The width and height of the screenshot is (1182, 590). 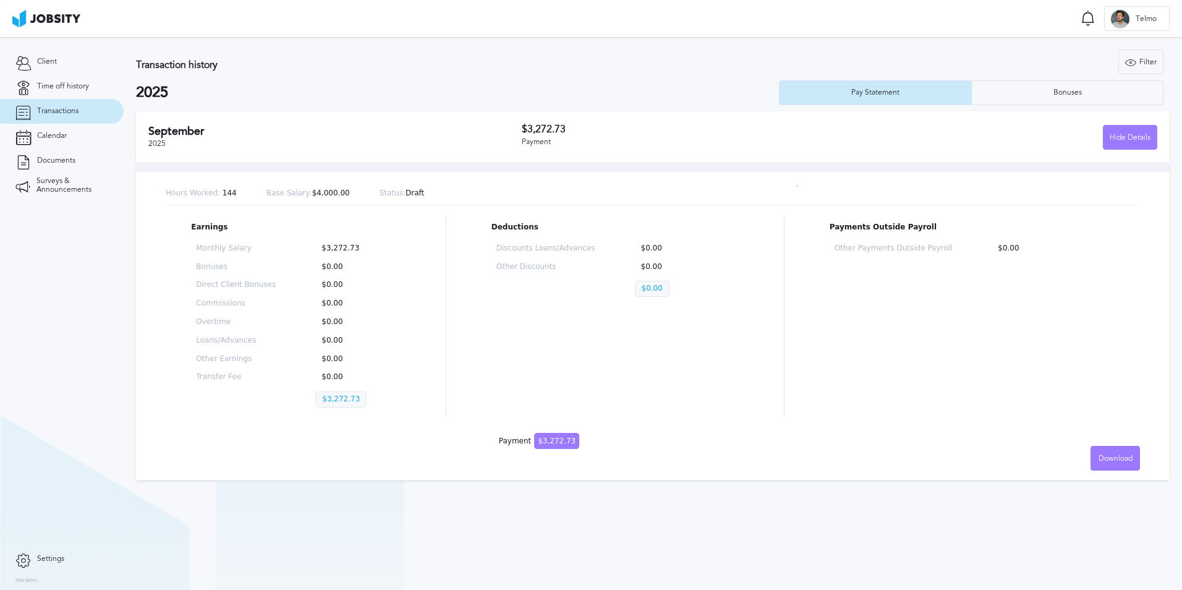 I want to click on span: Telmo, so click(x=1146, y=19).